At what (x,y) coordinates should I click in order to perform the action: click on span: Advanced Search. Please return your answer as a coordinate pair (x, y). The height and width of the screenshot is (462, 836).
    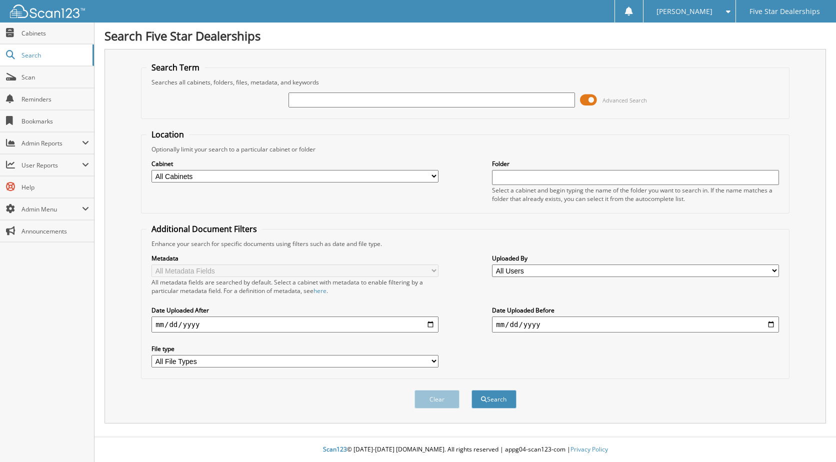
    Looking at the image, I should click on (625, 100).